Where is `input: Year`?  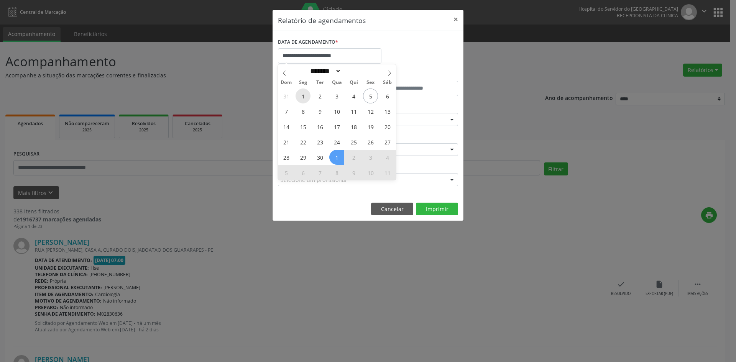 input: Year is located at coordinates (354, 71).